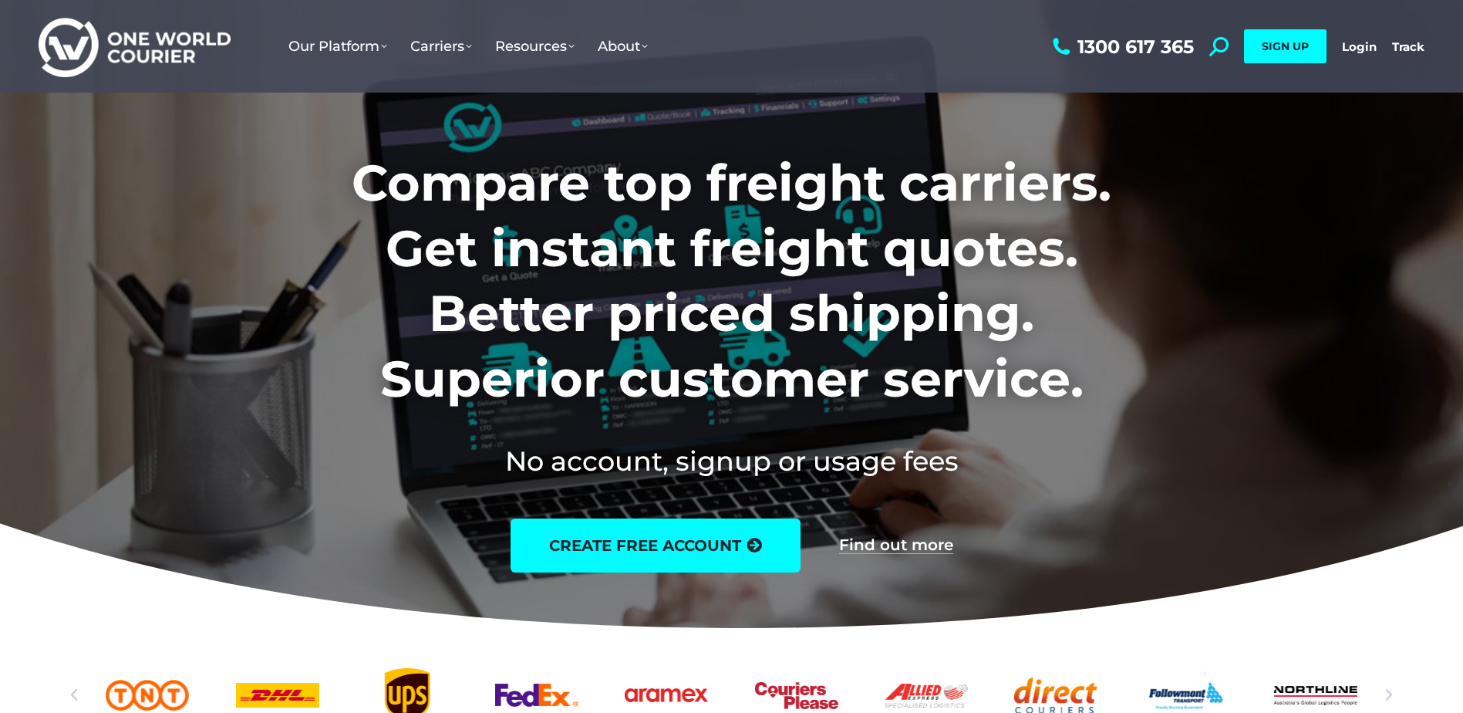 This screenshot has height=713, width=1463. I want to click on a: Find out more, so click(896, 545).